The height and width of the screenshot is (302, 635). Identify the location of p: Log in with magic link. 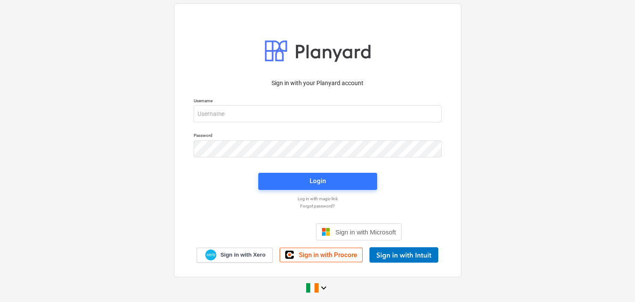
(318, 198).